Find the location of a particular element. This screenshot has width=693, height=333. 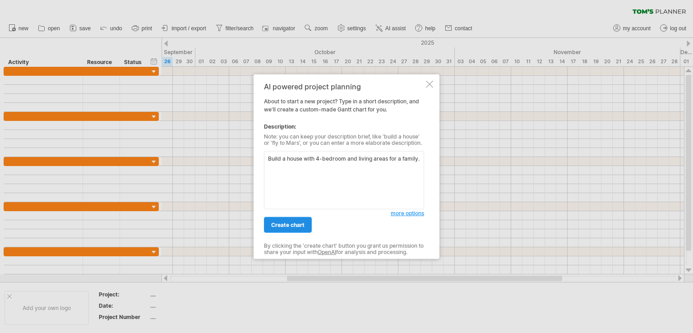

div: AI powered project planning is located at coordinates (344, 87).